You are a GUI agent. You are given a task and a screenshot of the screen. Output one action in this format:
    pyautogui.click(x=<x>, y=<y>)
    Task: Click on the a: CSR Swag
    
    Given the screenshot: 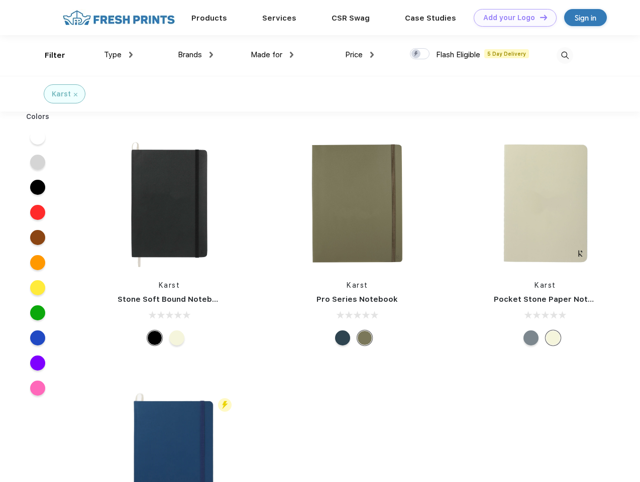 What is the action you would take?
    pyautogui.click(x=350, y=18)
    